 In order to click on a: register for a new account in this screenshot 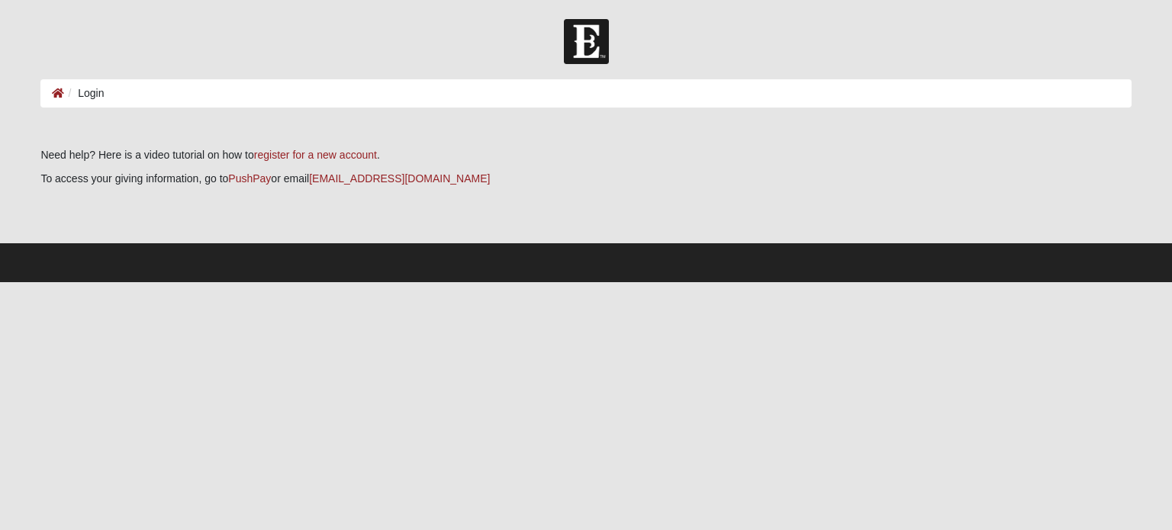, I will do `click(315, 155)`.